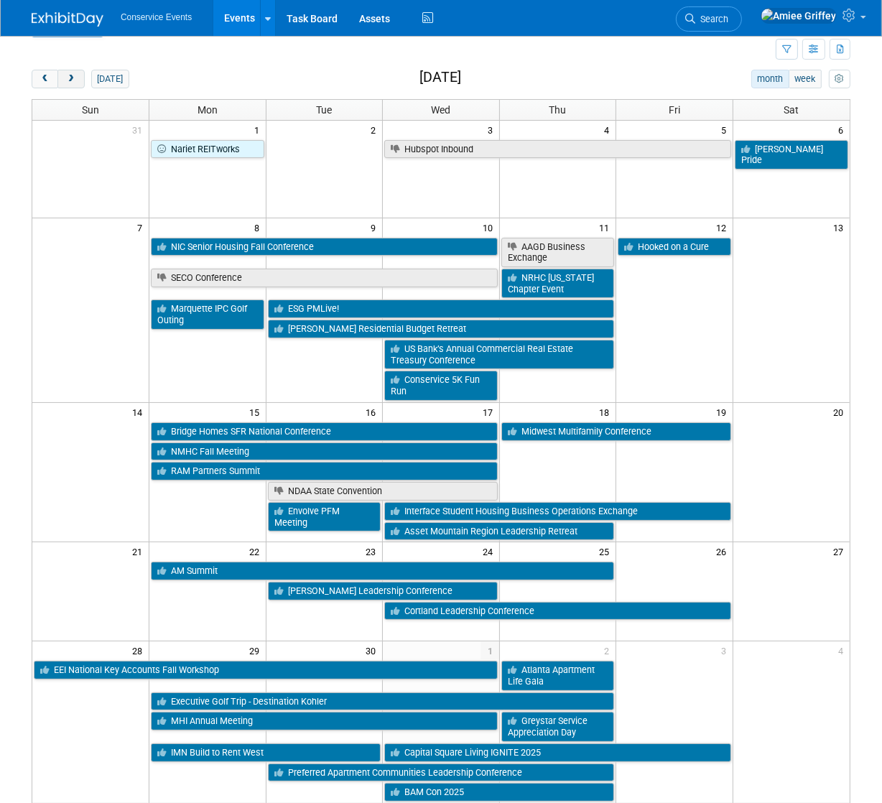 The height and width of the screenshot is (803, 882). Describe the element at coordinates (139, 129) in the screenshot. I see `span: 31` at that location.